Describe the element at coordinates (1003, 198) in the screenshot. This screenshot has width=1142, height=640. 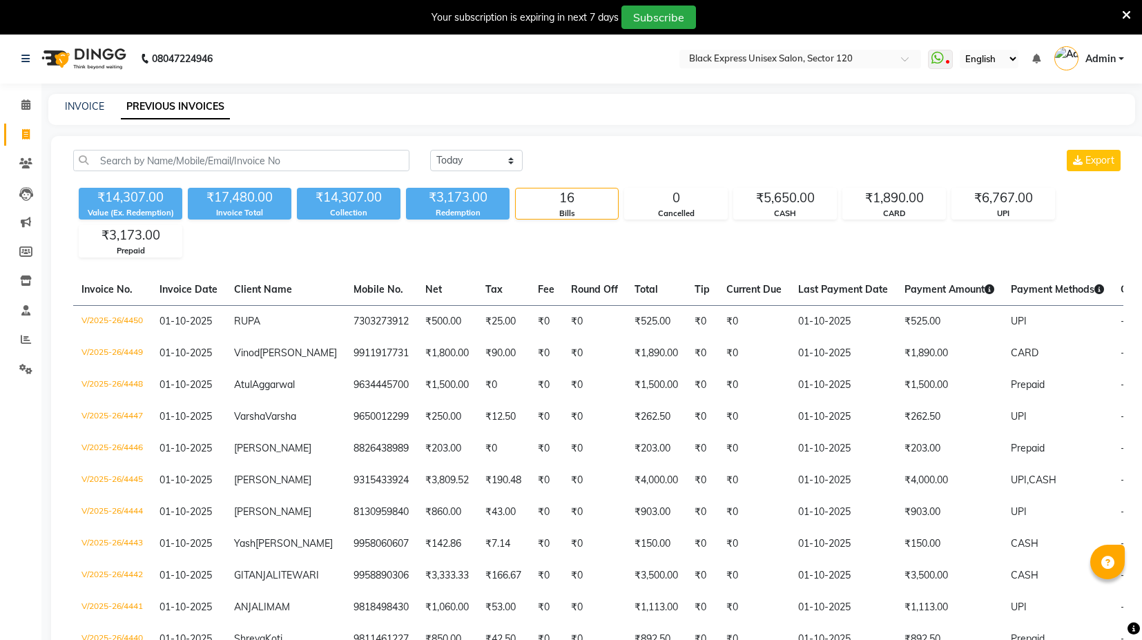
I see `div: ₹6,767.00` at that location.